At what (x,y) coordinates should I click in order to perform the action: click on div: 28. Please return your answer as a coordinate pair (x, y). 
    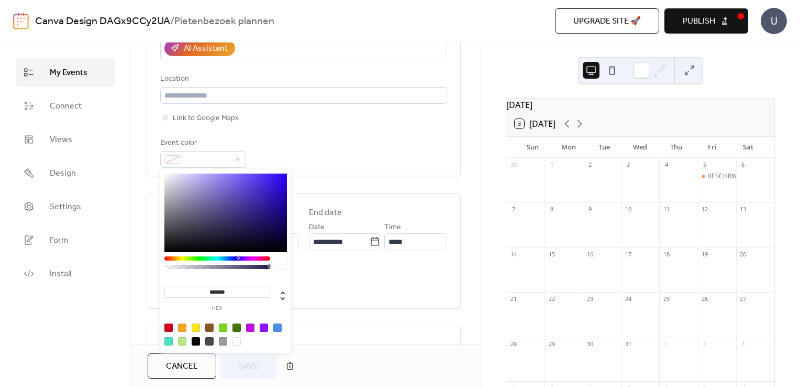
    Looking at the image, I should click on (513, 343).